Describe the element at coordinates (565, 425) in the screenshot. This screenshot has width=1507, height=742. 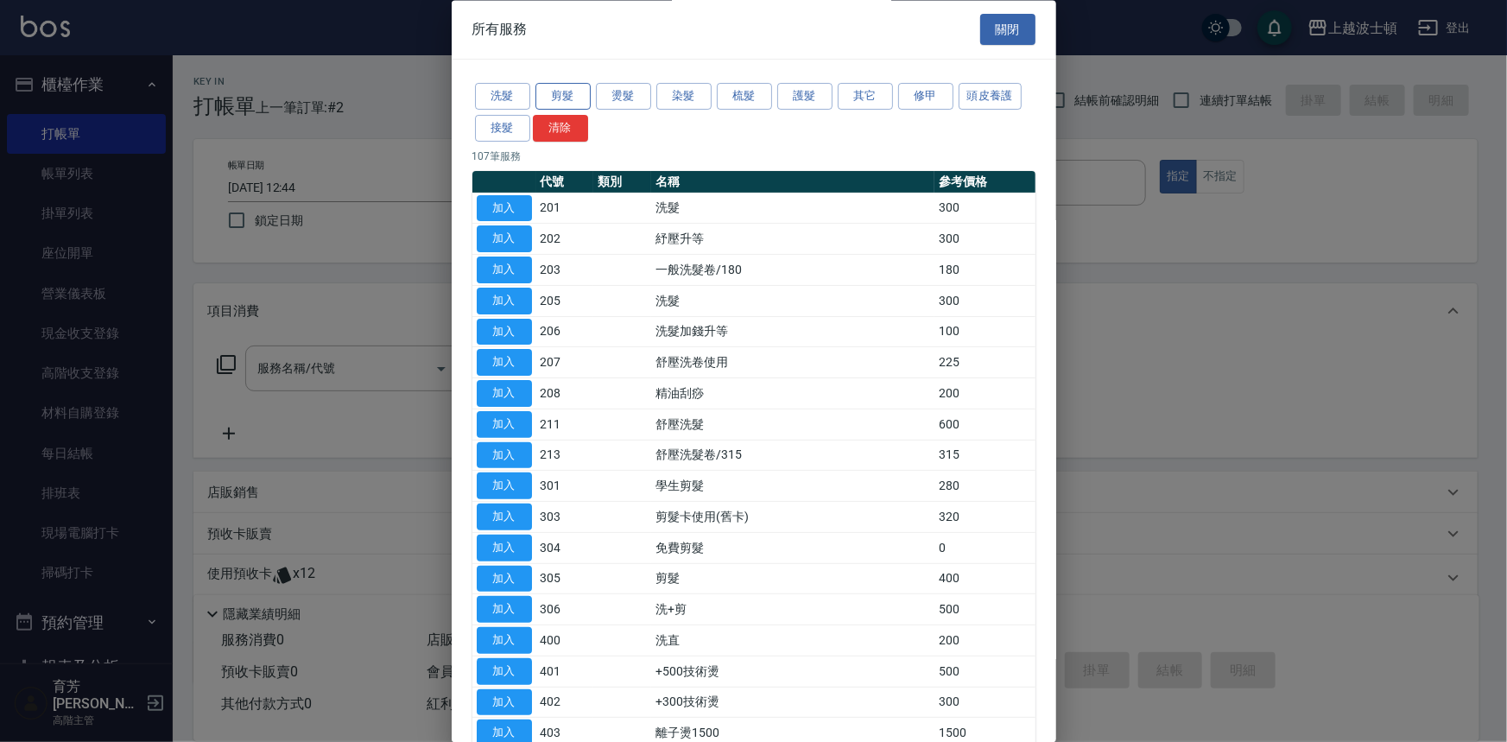
I see `td: 211` at that location.